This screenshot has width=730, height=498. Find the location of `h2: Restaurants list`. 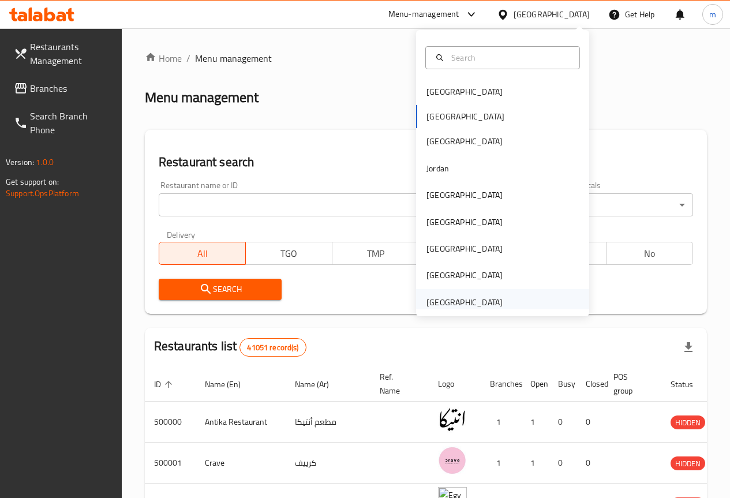

h2: Restaurants list is located at coordinates (230, 347).